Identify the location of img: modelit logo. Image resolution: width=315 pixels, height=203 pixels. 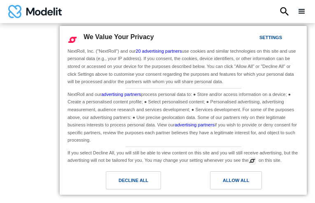
(35, 12).